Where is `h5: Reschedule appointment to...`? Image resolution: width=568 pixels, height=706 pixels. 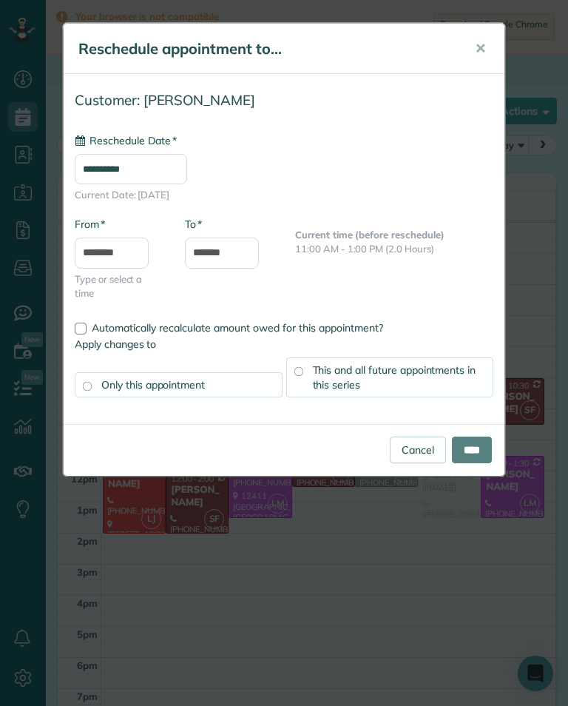 h5: Reschedule appointment to... is located at coordinates (266, 49).